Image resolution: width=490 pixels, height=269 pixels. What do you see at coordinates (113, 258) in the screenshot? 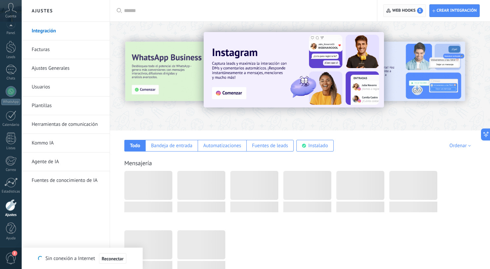
I see `button: Reconectar` at bounding box center [113, 258].